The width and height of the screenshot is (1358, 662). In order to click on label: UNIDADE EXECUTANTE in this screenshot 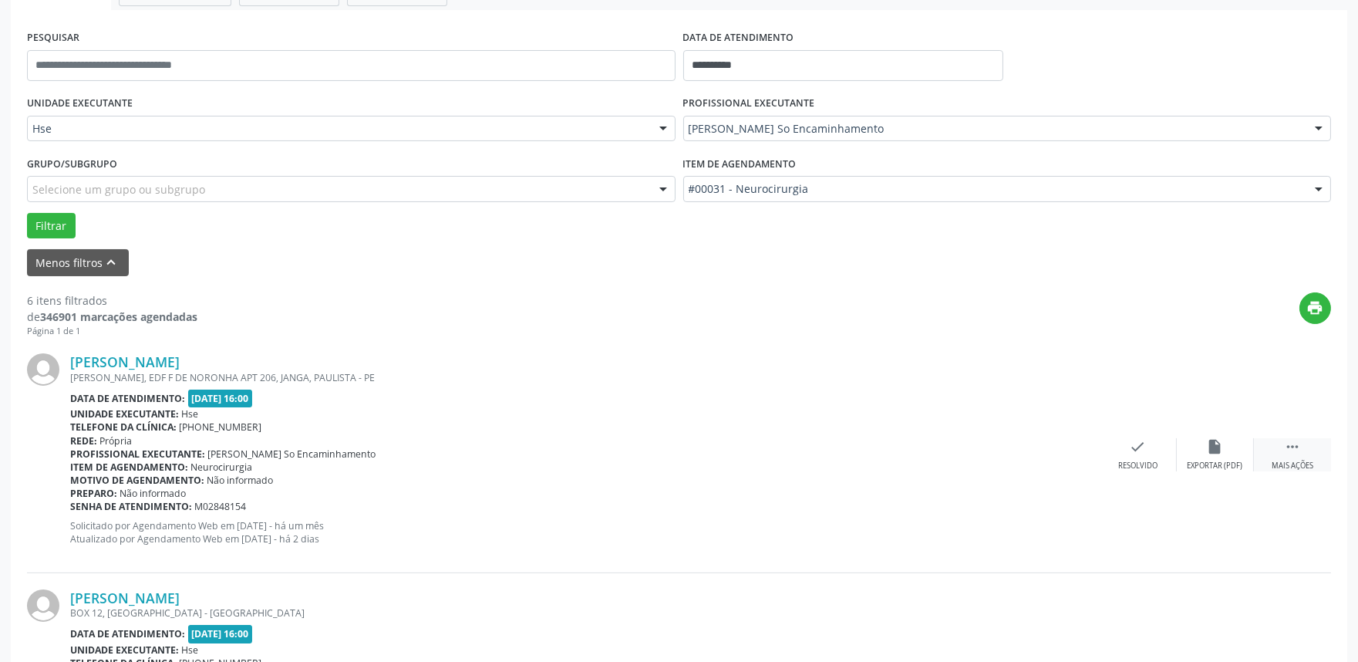, I will do `click(79, 103)`.